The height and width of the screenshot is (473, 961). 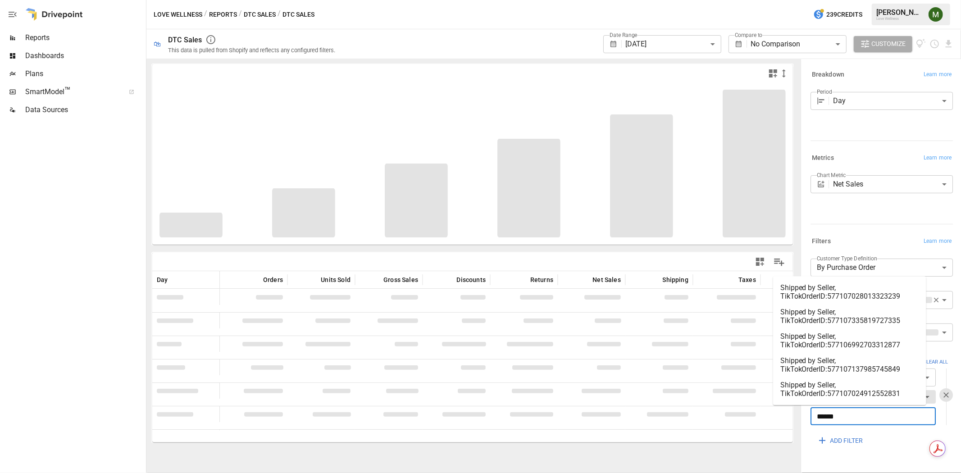 I want to click on span: Returns, so click(x=541, y=280).